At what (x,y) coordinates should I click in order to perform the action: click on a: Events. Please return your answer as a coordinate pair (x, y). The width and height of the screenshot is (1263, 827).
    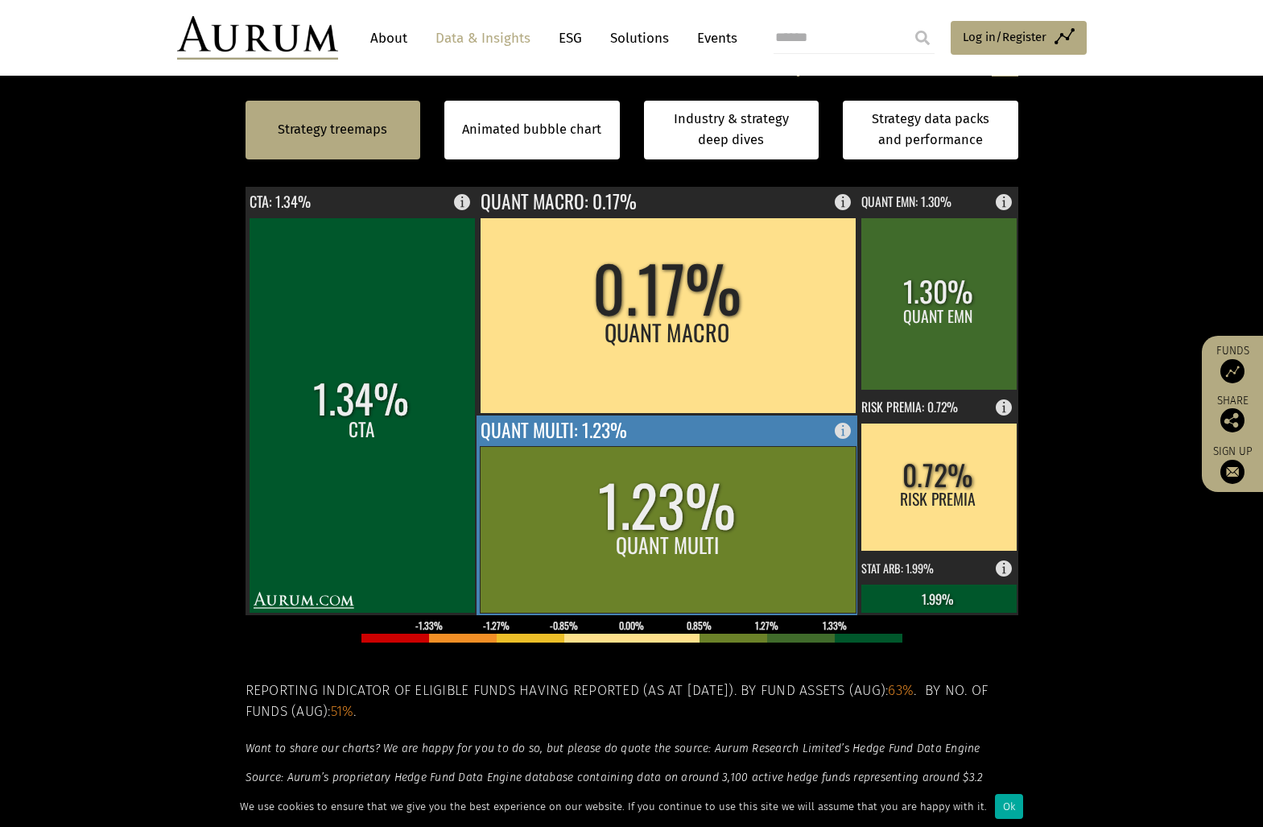
    Looking at the image, I should click on (713, 38).